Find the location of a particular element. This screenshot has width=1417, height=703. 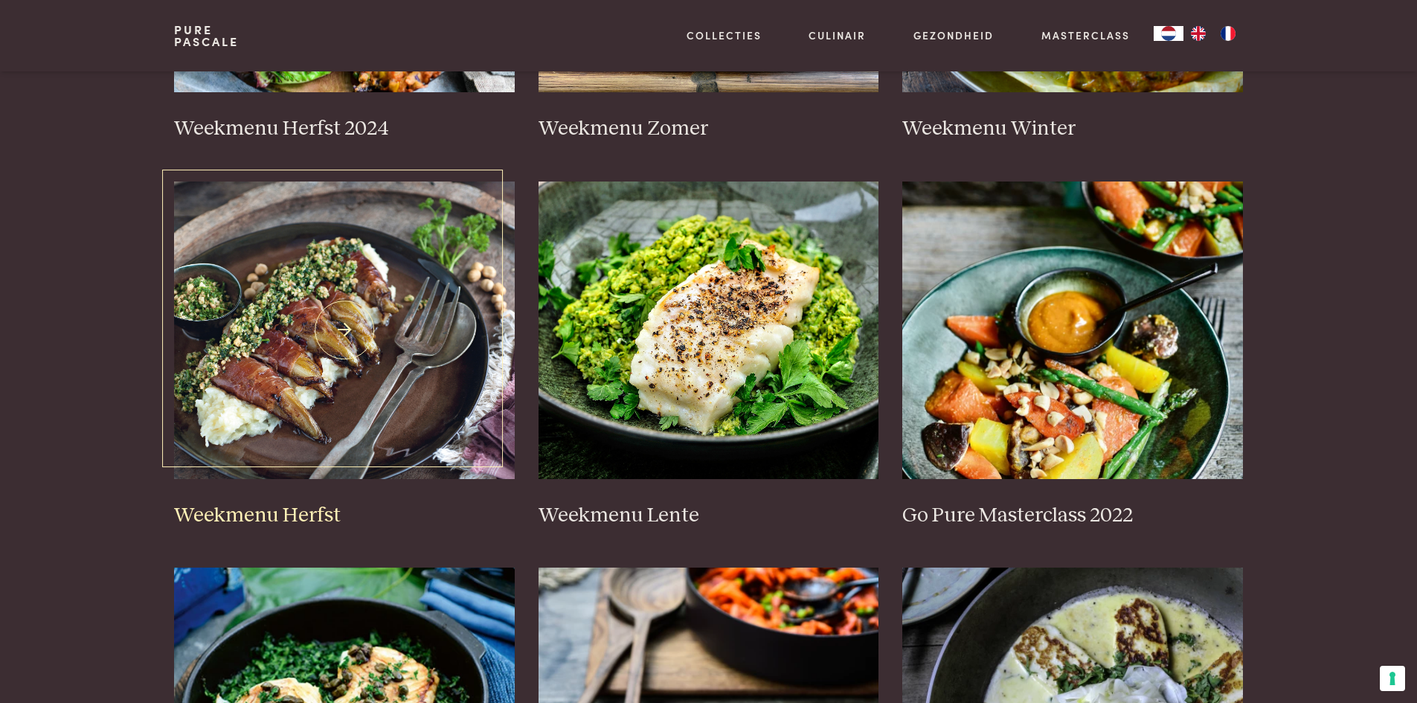

h3: Weekmenu Herfst is located at coordinates (344, 516).